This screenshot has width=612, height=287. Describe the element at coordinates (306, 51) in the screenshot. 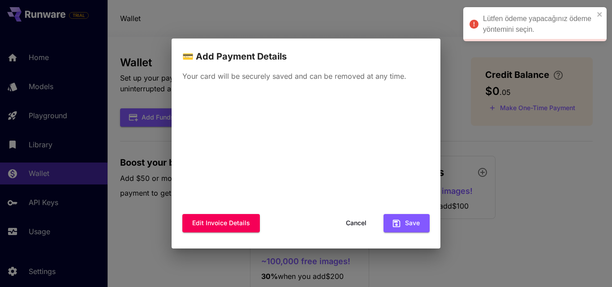

I see `h2: 💳 Add Payment Details` at that location.